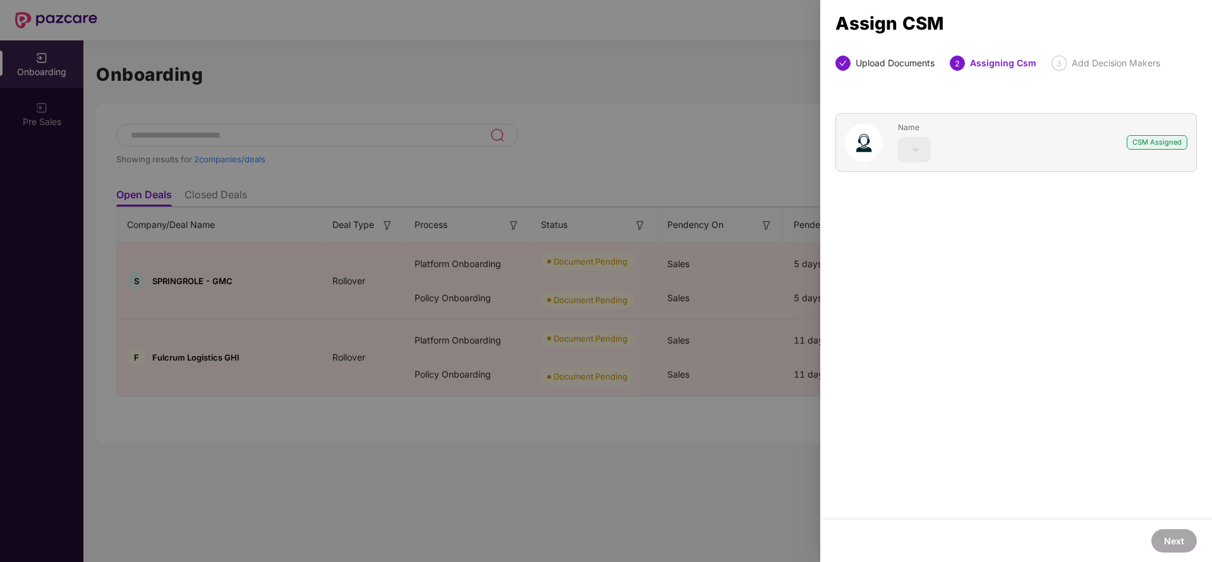 The image size is (1212, 562). What do you see at coordinates (1016, 23) in the screenshot?
I see `div: Assign CSM` at bounding box center [1016, 23].